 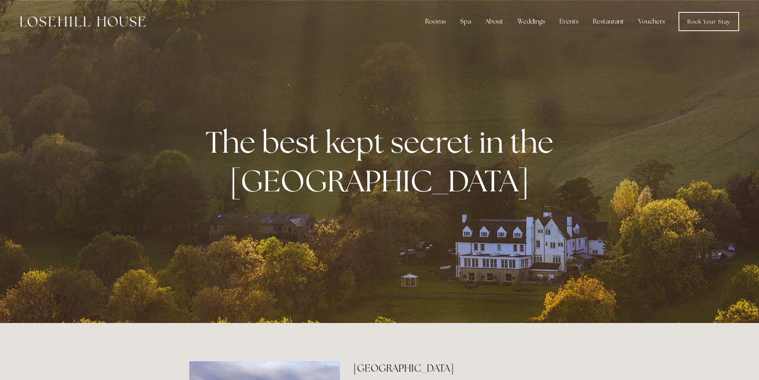 I want to click on a: Book Your Stay, so click(x=708, y=22).